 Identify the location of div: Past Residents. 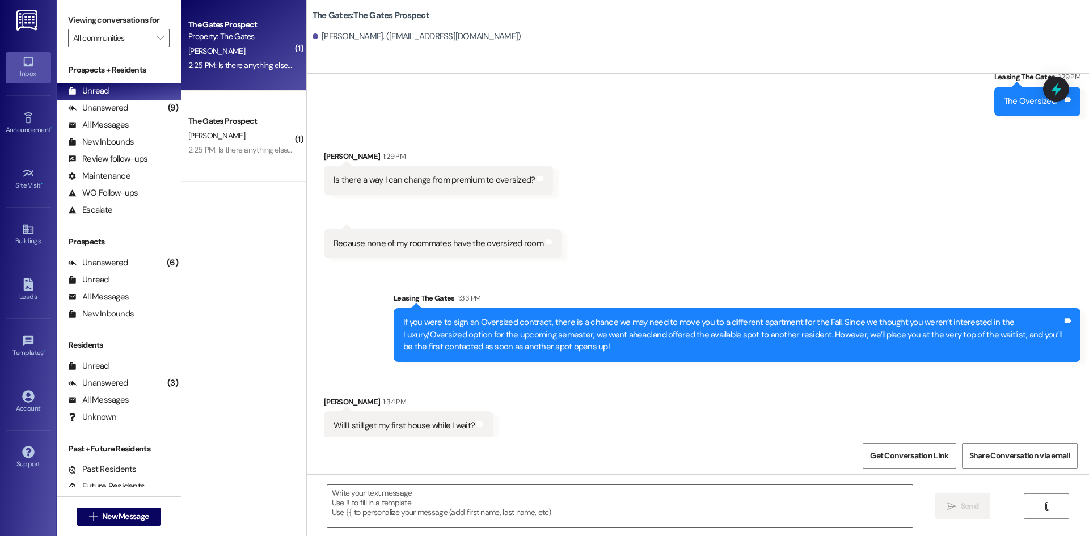
(102, 469).